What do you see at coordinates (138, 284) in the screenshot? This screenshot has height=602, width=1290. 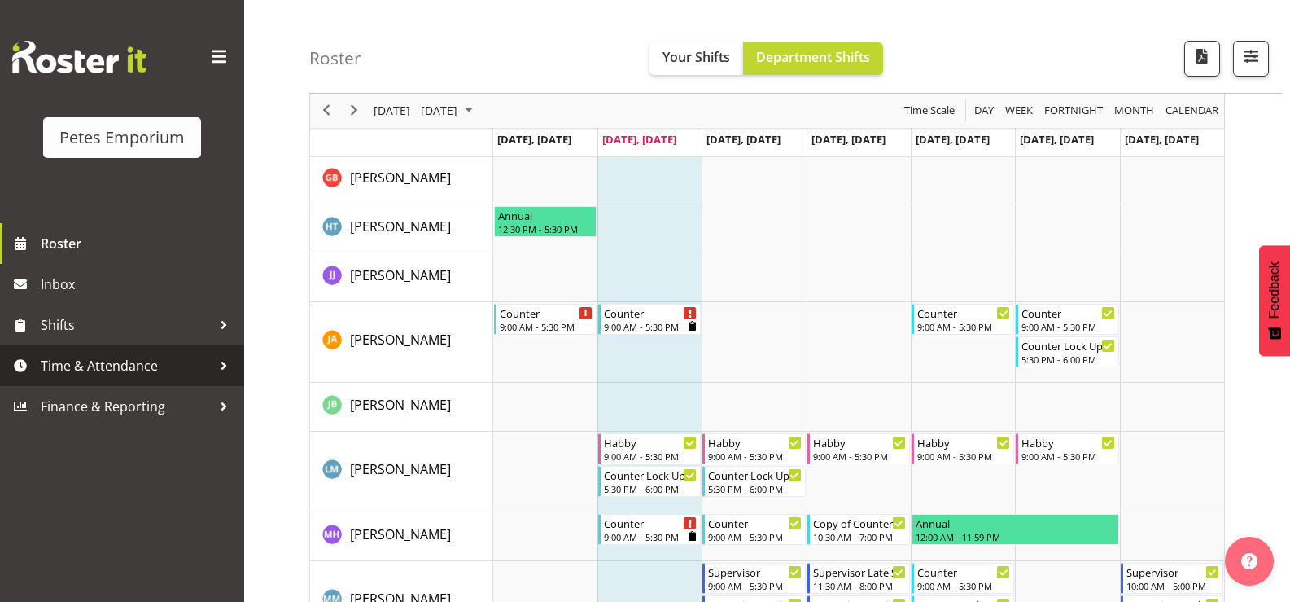 I see `span: Inbox` at bounding box center [138, 284].